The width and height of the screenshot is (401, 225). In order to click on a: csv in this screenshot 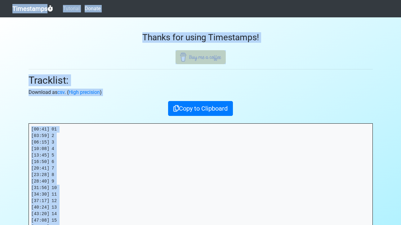, I will do `click(61, 92)`.